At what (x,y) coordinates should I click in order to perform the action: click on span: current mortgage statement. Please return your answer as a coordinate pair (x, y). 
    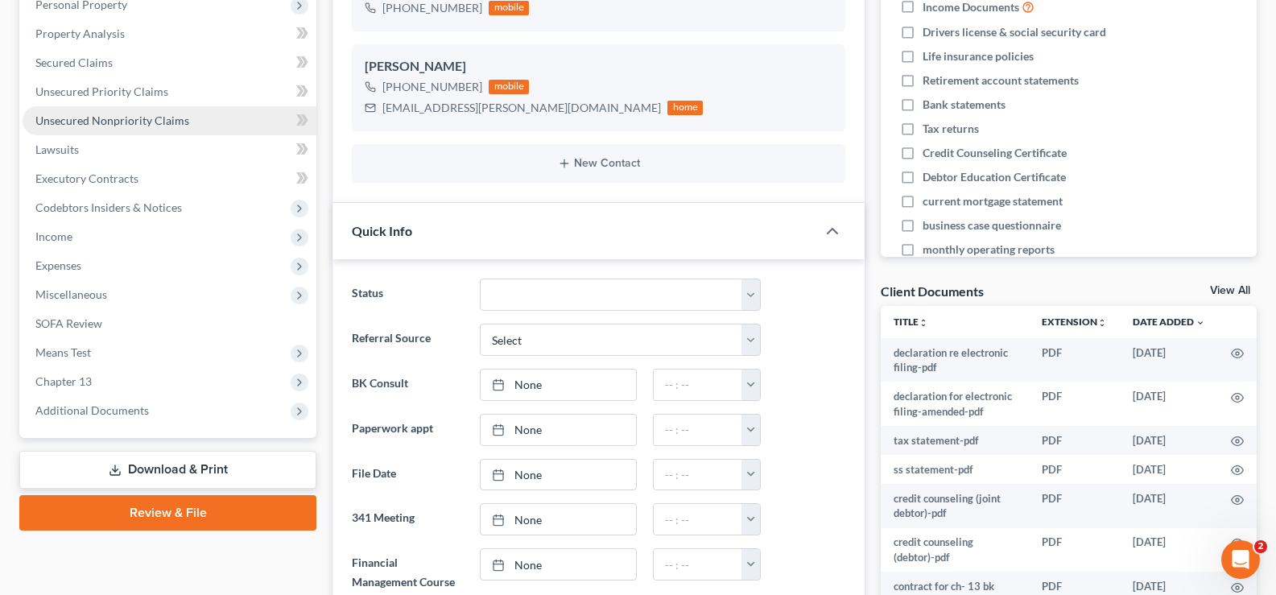
    Looking at the image, I should click on (993, 201).